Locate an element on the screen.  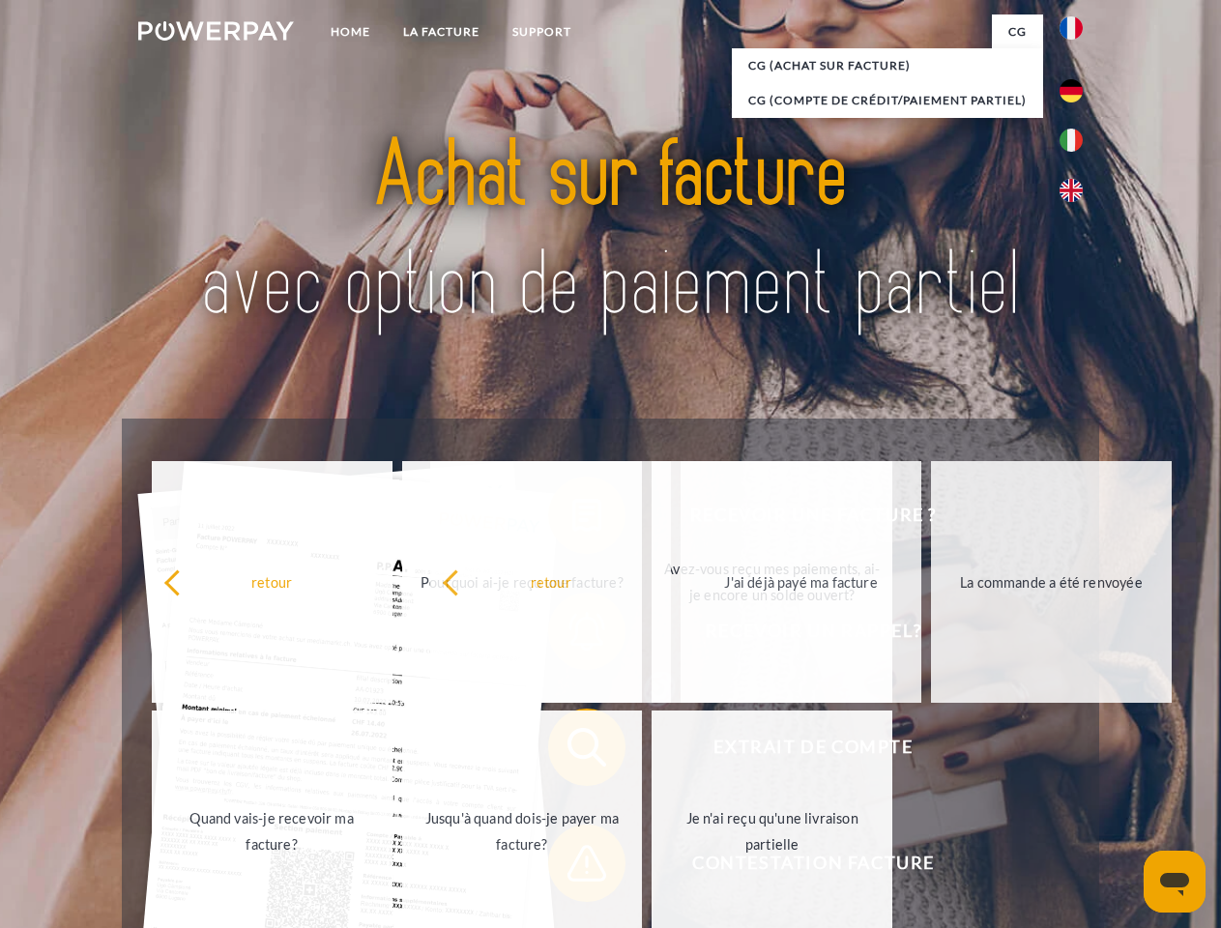
div: J'ai déjà payé ma facture is located at coordinates (801, 581).